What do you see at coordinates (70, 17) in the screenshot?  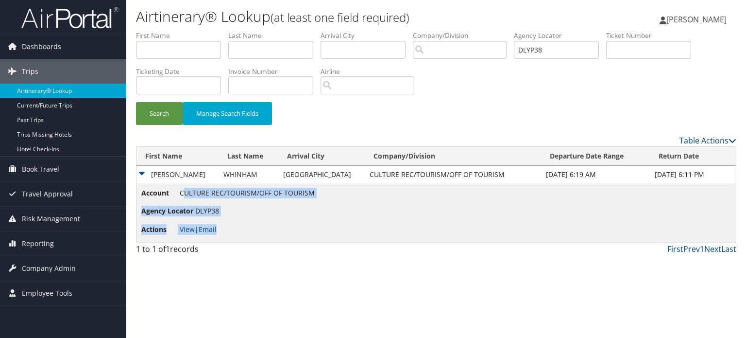 I see `img: airportal-logo.png` at bounding box center [70, 17].